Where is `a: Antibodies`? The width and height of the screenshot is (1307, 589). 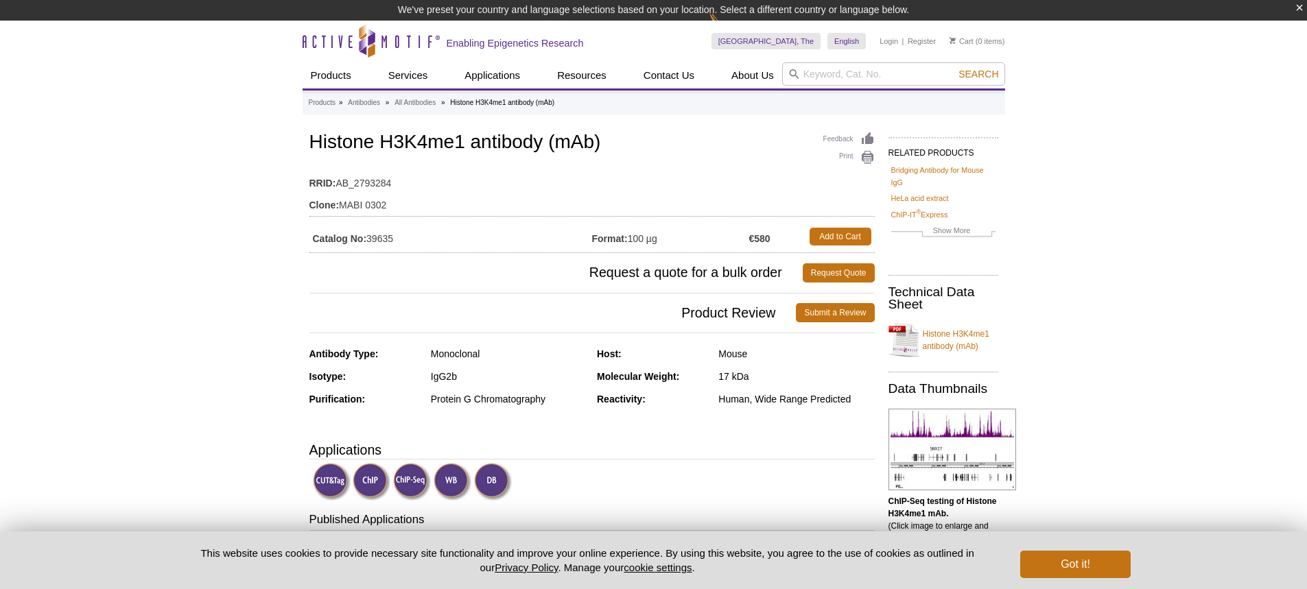
a: Antibodies is located at coordinates (364, 103).